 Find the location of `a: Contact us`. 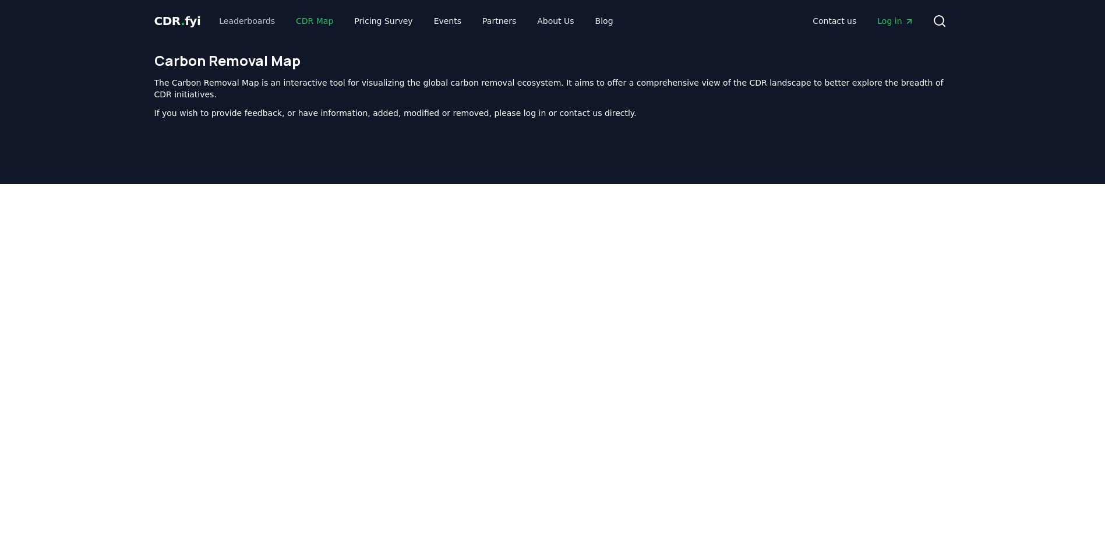

a: Contact us is located at coordinates (834, 21).